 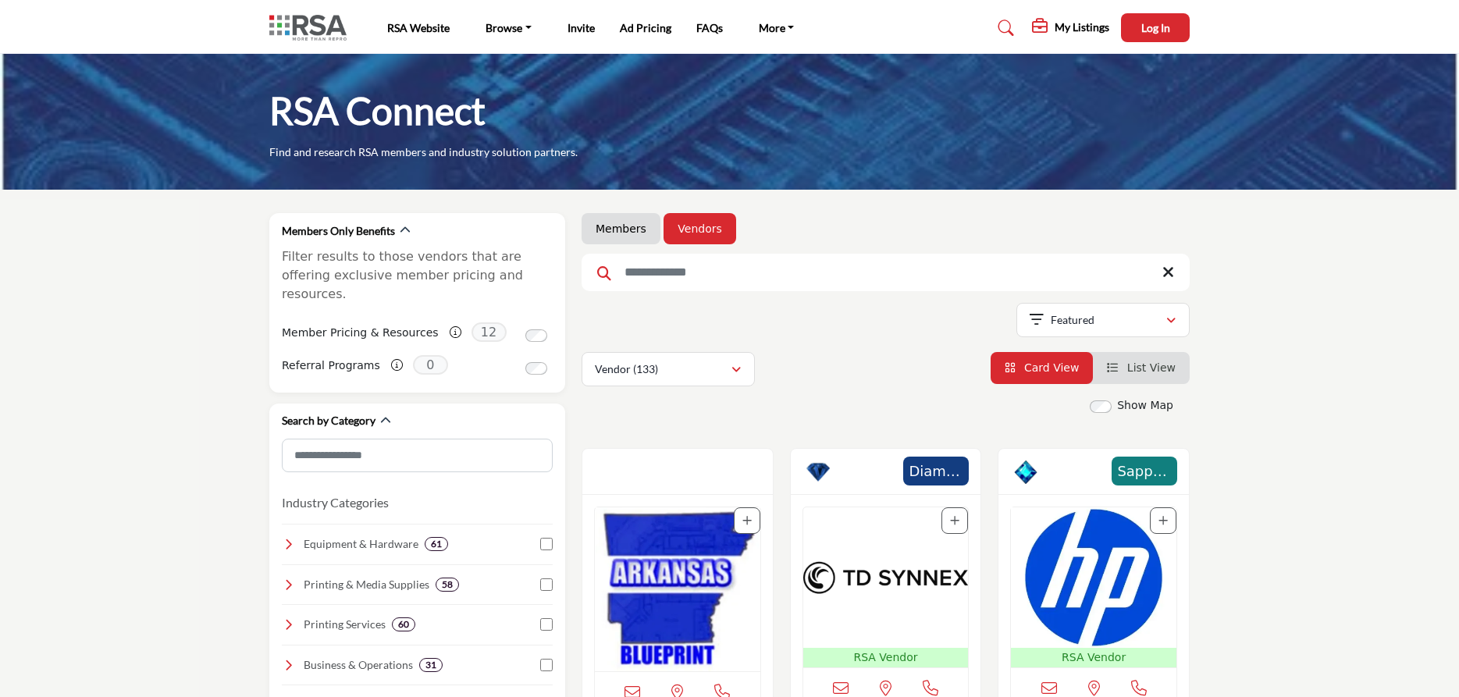 I want to click on p: Vendor (133), so click(x=626, y=369).